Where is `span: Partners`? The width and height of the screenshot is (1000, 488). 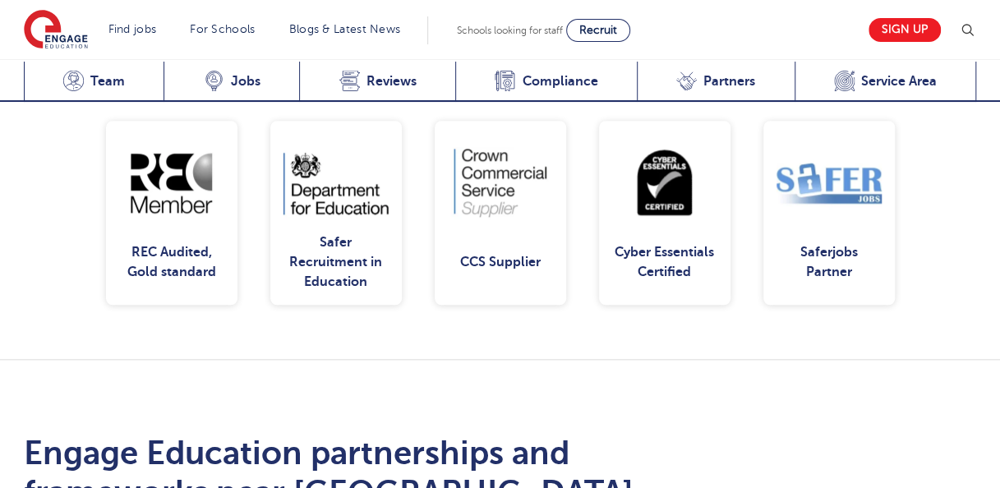 span: Partners is located at coordinates (729, 81).